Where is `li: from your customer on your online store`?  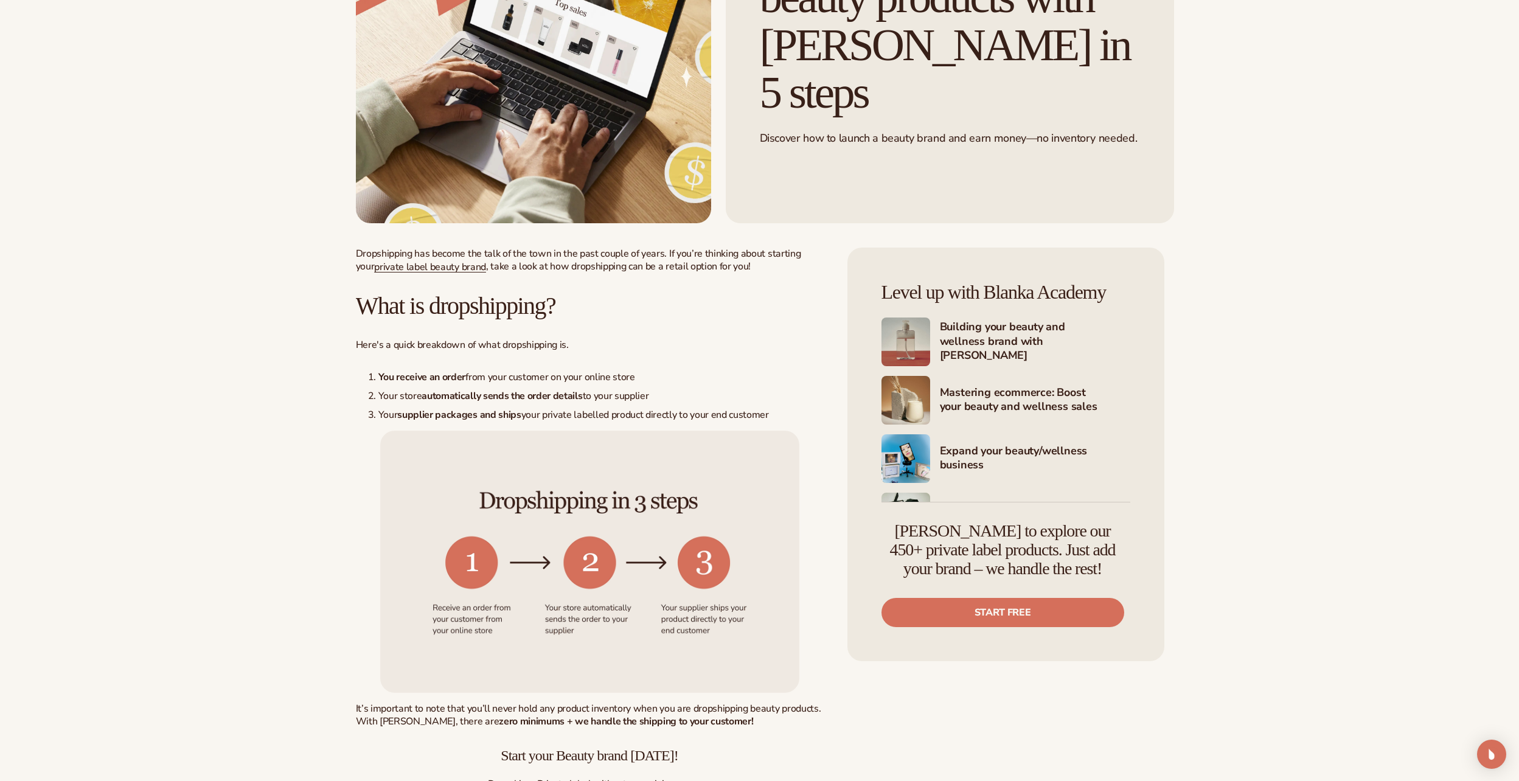
li: from your customer on your online store is located at coordinates (595, 377).